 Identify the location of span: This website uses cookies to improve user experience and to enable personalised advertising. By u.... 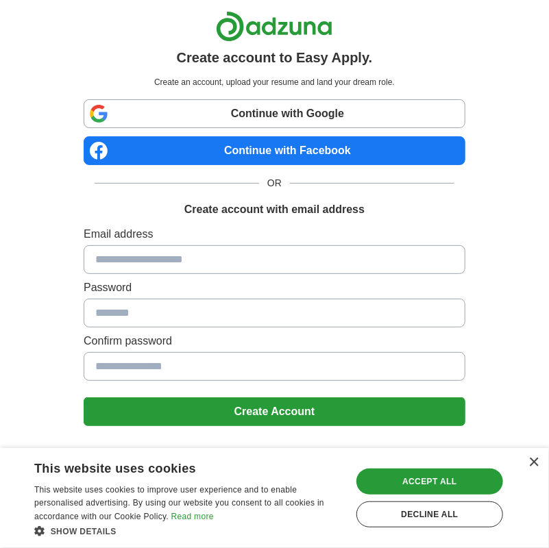
(179, 504).